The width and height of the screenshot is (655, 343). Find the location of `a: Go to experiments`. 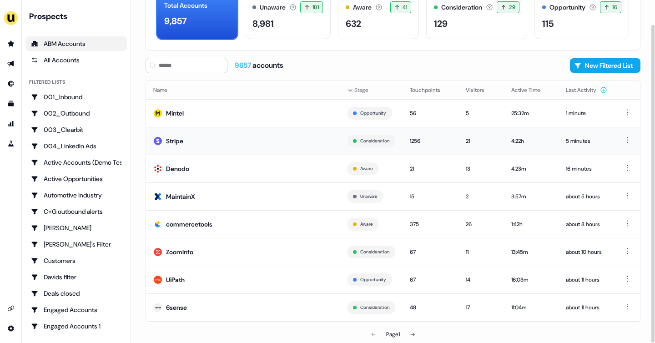

a: Go to experiments is located at coordinates (11, 144).